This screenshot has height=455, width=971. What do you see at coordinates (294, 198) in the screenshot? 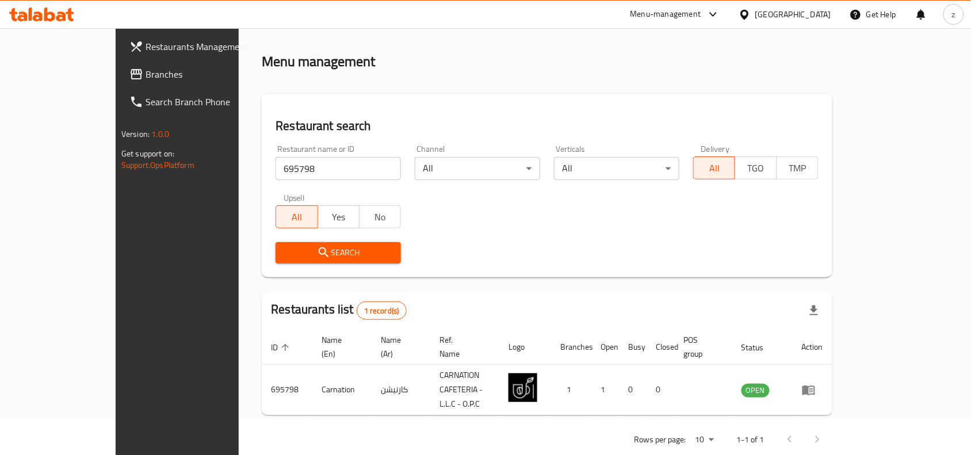
I see `label: Upsell` at bounding box center [294, 198].